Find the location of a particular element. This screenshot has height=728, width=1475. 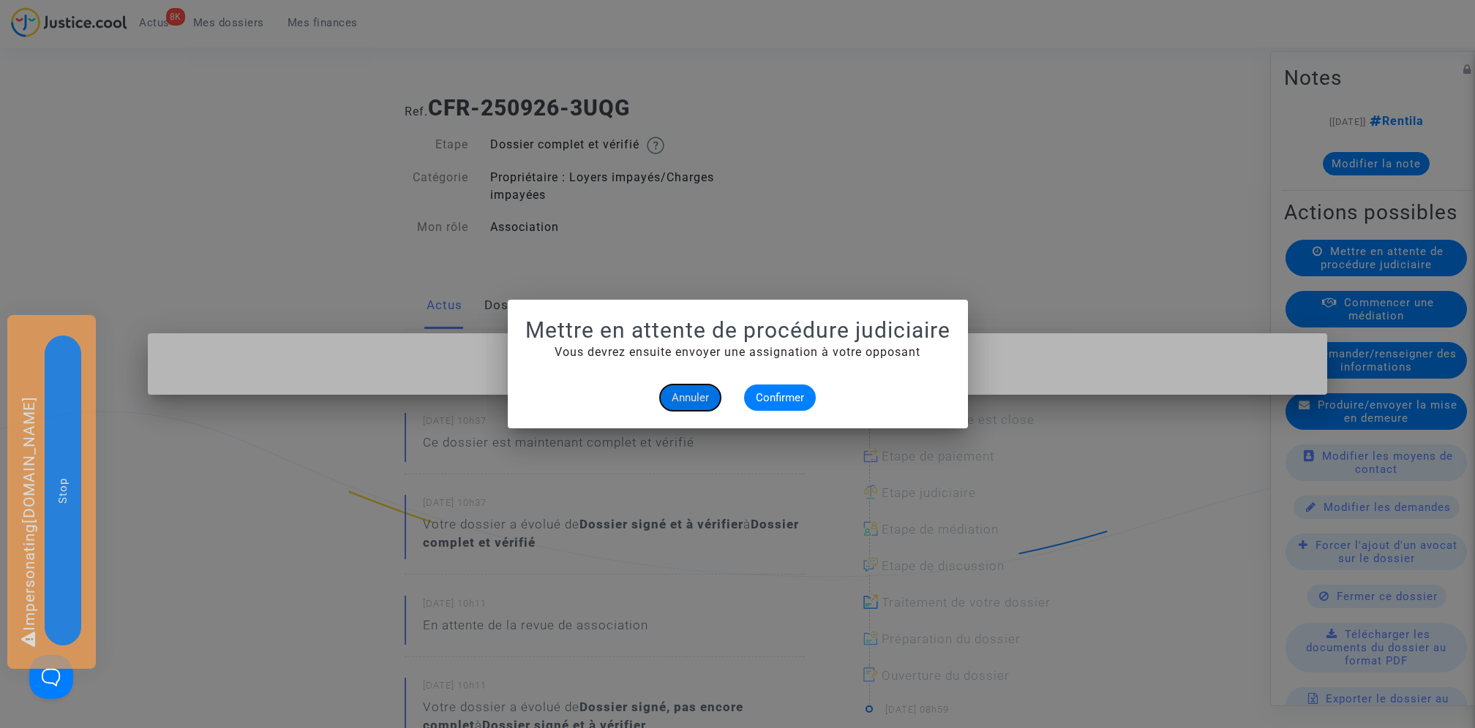

button: Confirmer is located at coordinates (780, 398).